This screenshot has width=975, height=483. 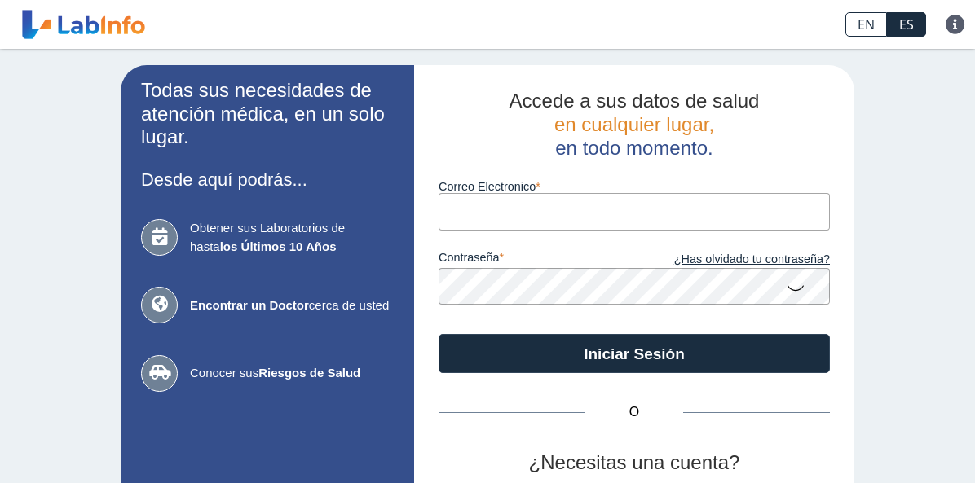 I want to click on span: en cualquier lugar,, so click(x=634, y=124).